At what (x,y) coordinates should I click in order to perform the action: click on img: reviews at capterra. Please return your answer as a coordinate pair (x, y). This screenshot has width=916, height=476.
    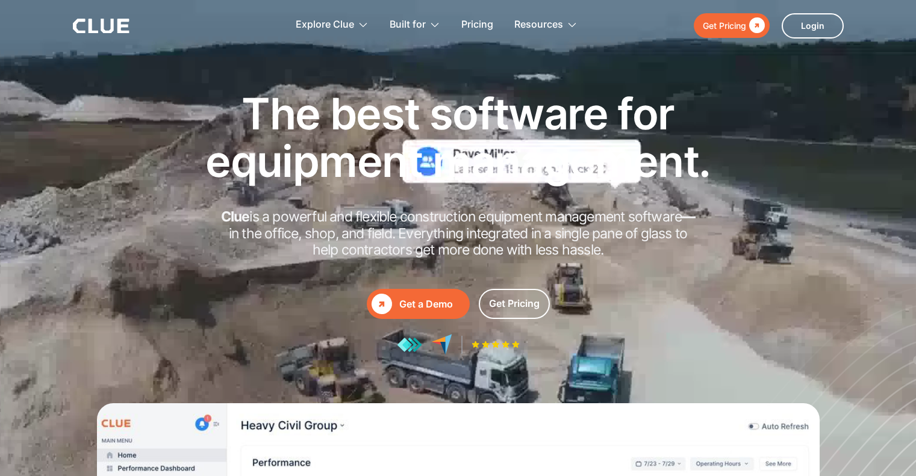
    Looking at the image, I should click on (441, 344).